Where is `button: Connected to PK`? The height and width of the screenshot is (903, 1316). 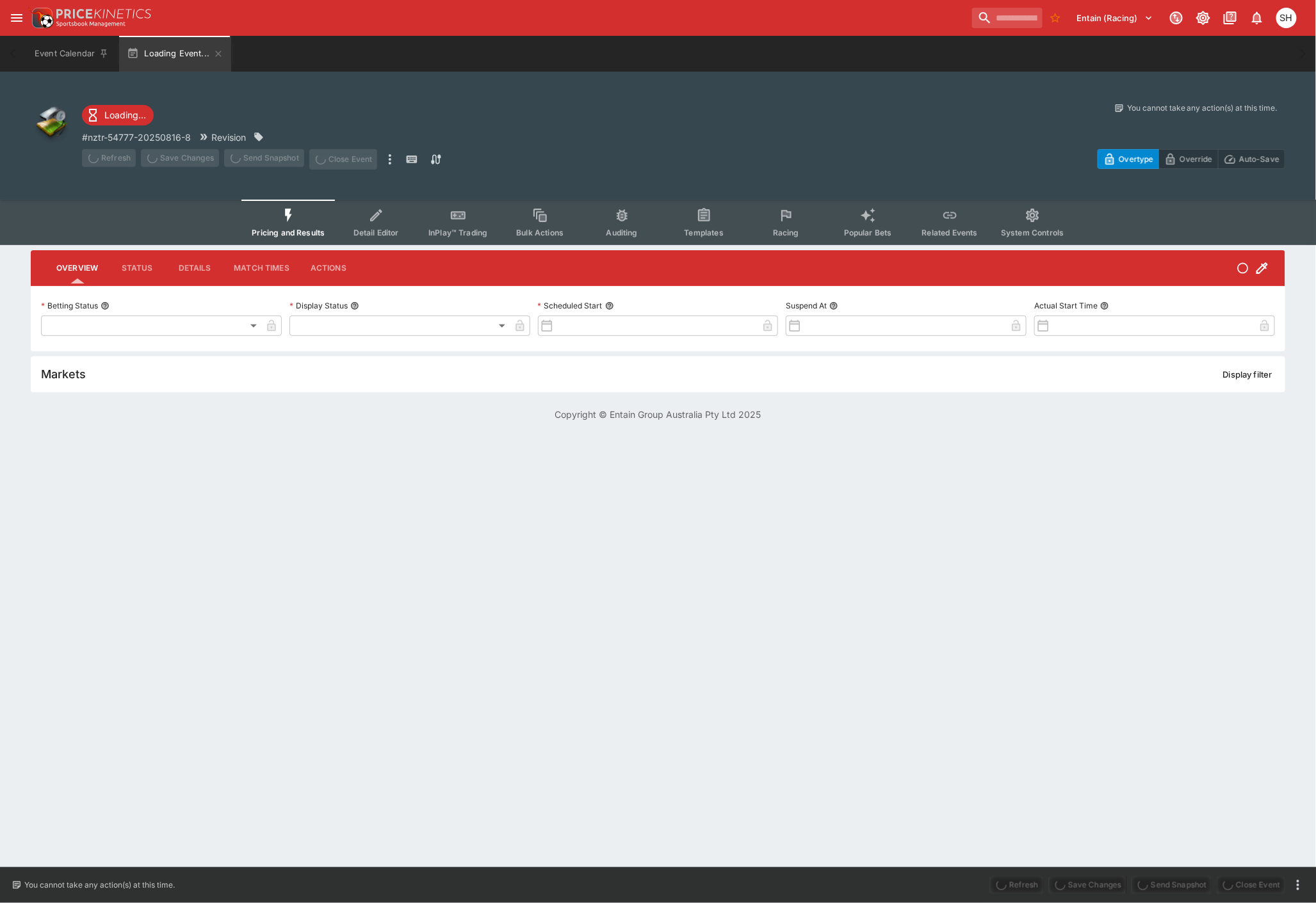 button: Connected to PK is located at coordinates (1177, 18).